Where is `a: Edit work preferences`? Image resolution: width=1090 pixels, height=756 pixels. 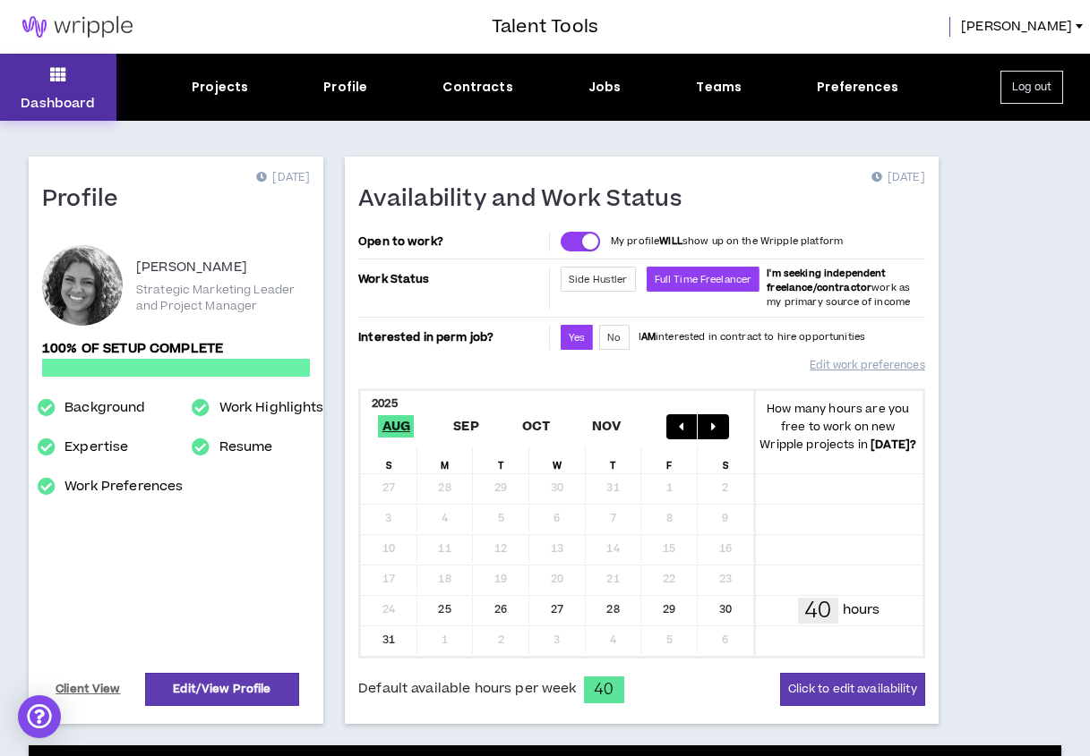
a: Edit work preferences is located at coordinates (867, 365).